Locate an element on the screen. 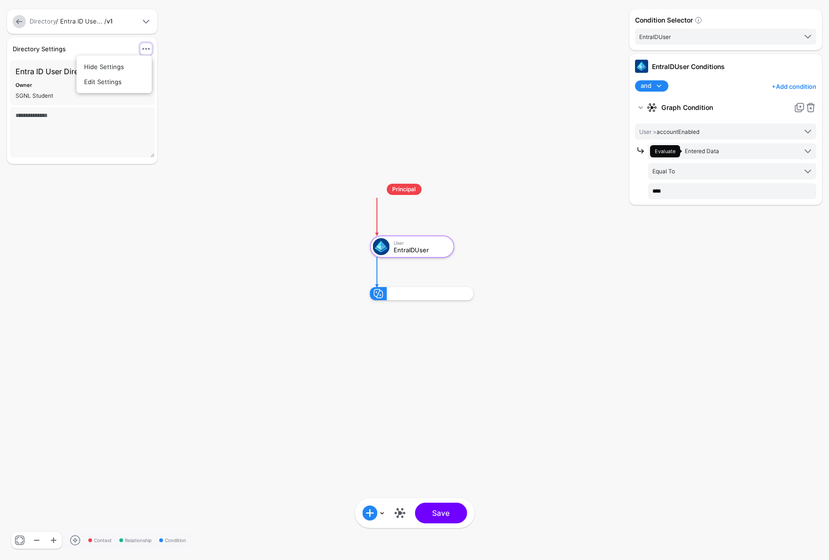 The image size is (829, 560). div: / Entra ID Use... / is located at coordinates (83, 22).